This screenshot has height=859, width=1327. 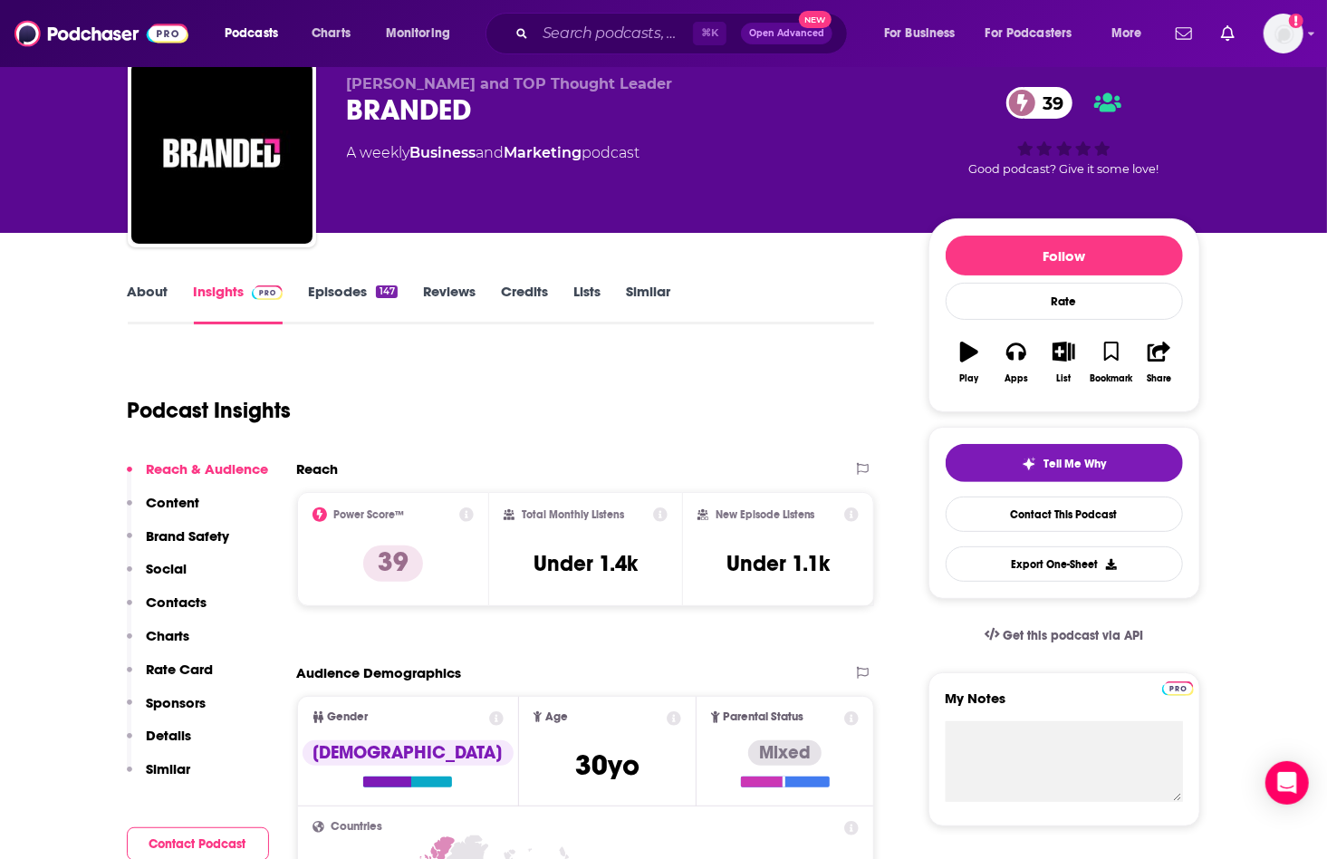 What do you see at coordinates (357, 826) in the screenshot?
I see `span: Countries` at bounding box center [357, 826].